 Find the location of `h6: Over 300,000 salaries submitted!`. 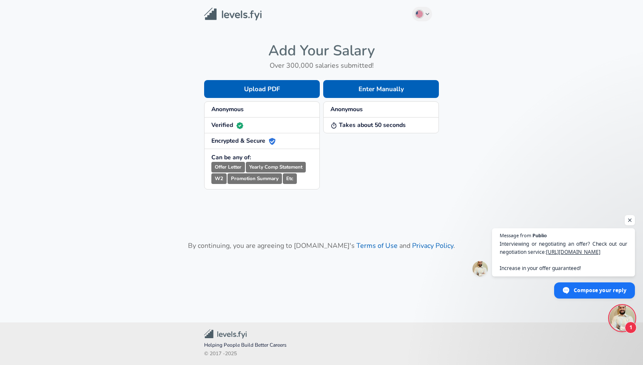

h6: Over 300,000 salaries submitted! is located at coordinates (322, 66).